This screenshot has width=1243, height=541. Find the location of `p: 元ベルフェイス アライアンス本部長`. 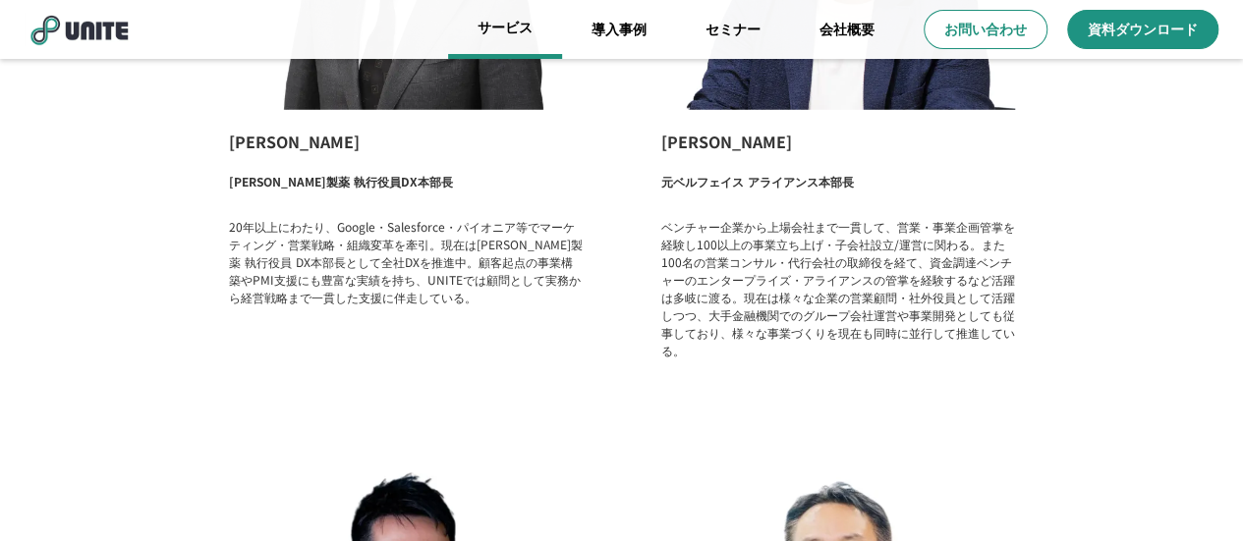

p: 元ベルフェイス アライアンス本部長 is located at coordinates (758, 186).